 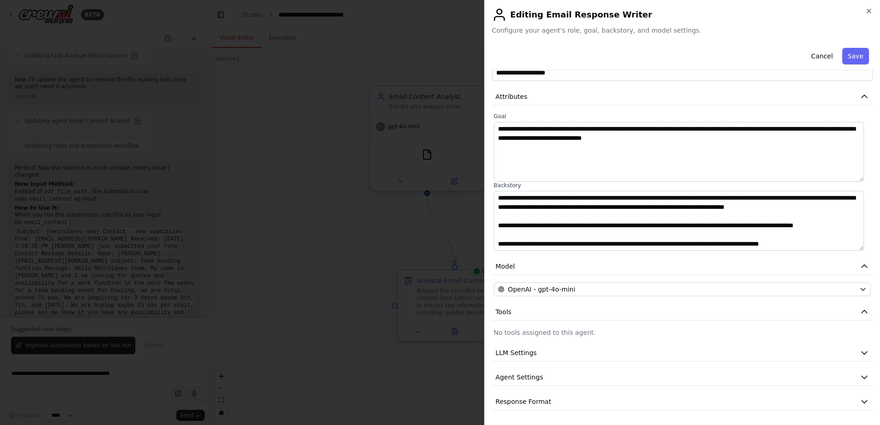 I want to click on span: OpenAI - gpt-4o-mini, so click(x=542, y=289).